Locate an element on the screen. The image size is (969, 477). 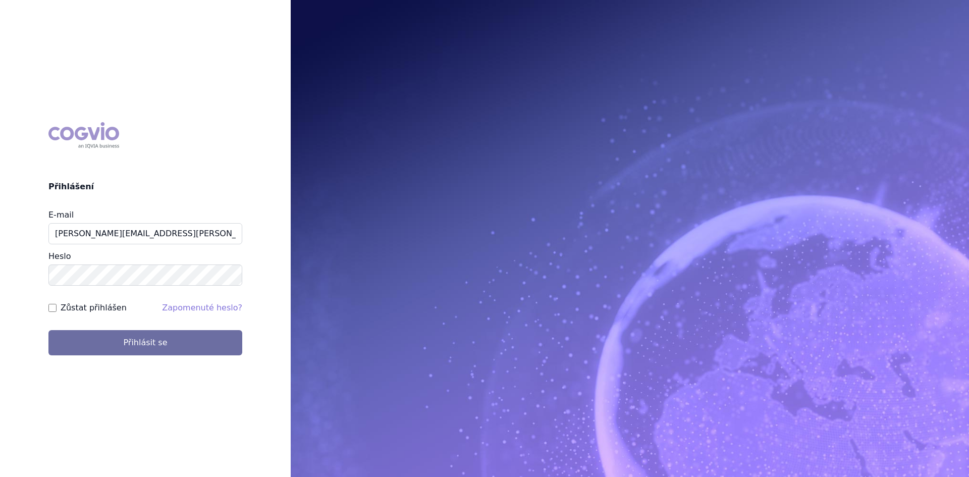
a: Zapomenuté heslo? is located at coordinates (202, 307).